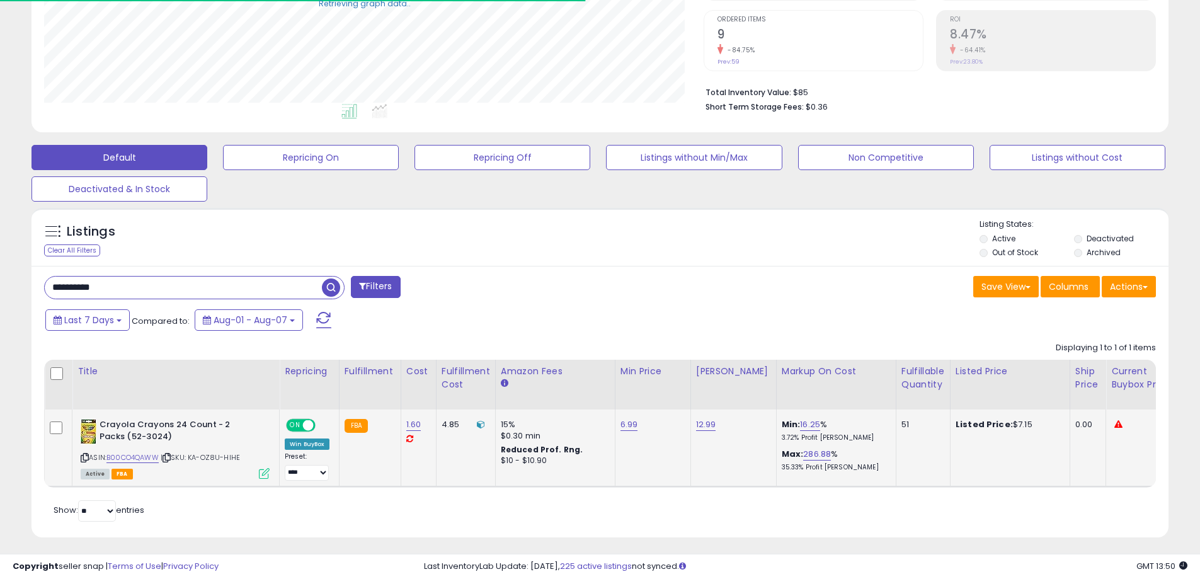 The width and height of the screenshot is (1200, 579). What do you see at coordinates (309, 371) in the screenshot?
I see `div: Repricing` at bounding box center [309, 371].